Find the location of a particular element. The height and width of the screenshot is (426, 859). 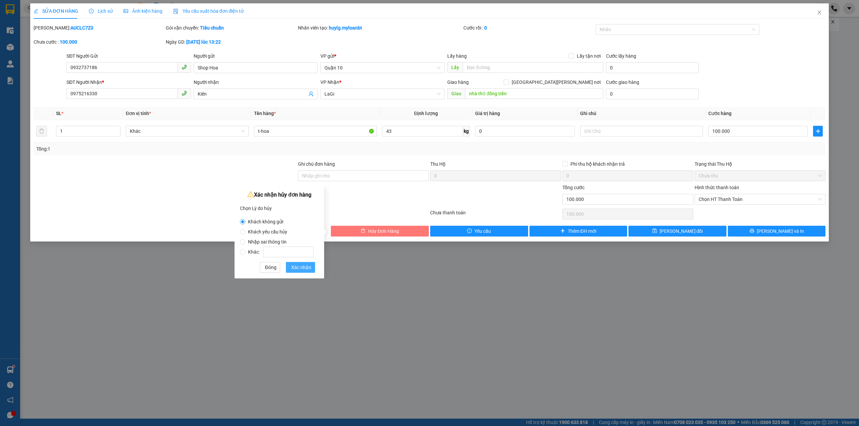

span: Lấy hàng is located at coordinates (457, 56).